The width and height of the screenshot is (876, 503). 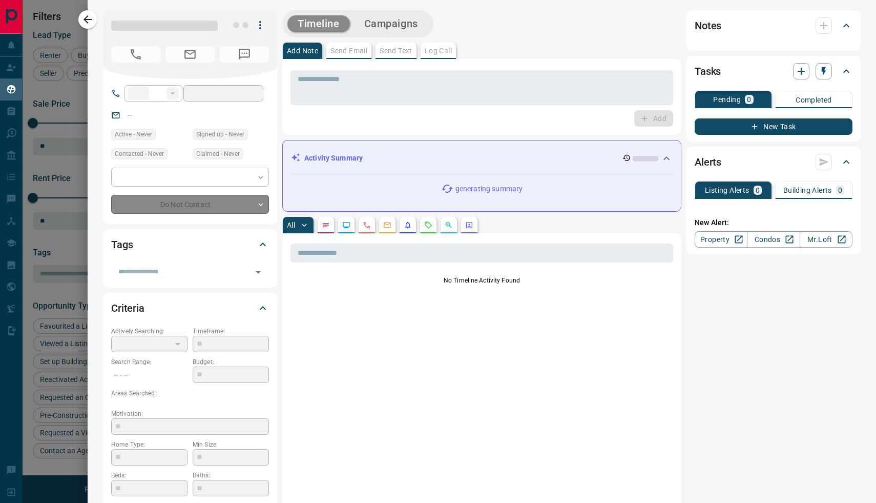 What do you see at coordinates (482, 280) in the screenshot?
I see `p: No Timeline Activity Found` at bounding box center [482, 280].